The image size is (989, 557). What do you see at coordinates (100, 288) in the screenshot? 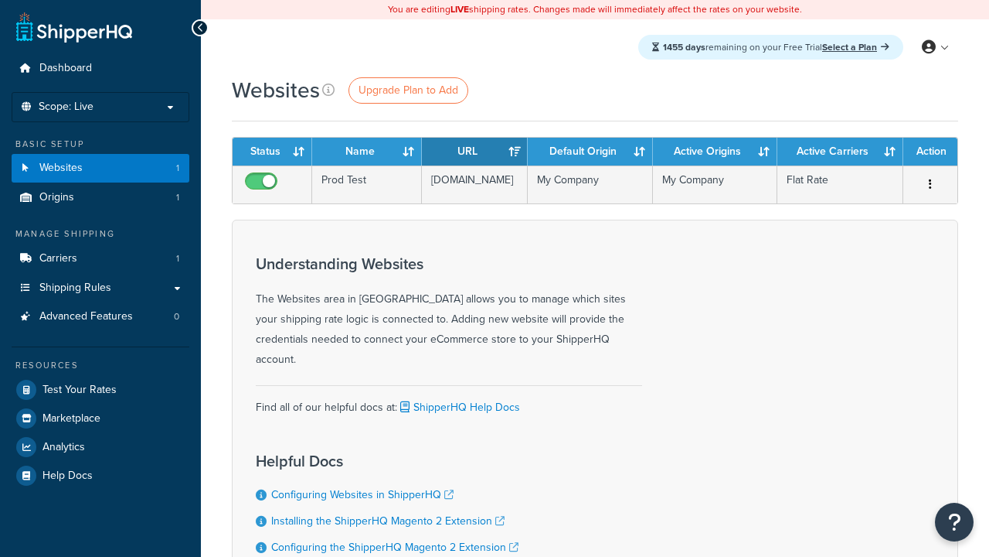
I see `li: Shipping Rules` at bounding box center [100, 288].